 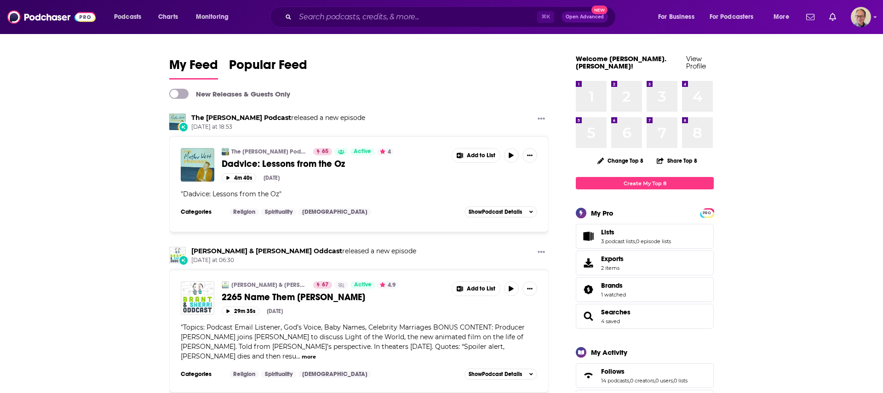 I want to click on a: Searches, so click(x=588, y=316).